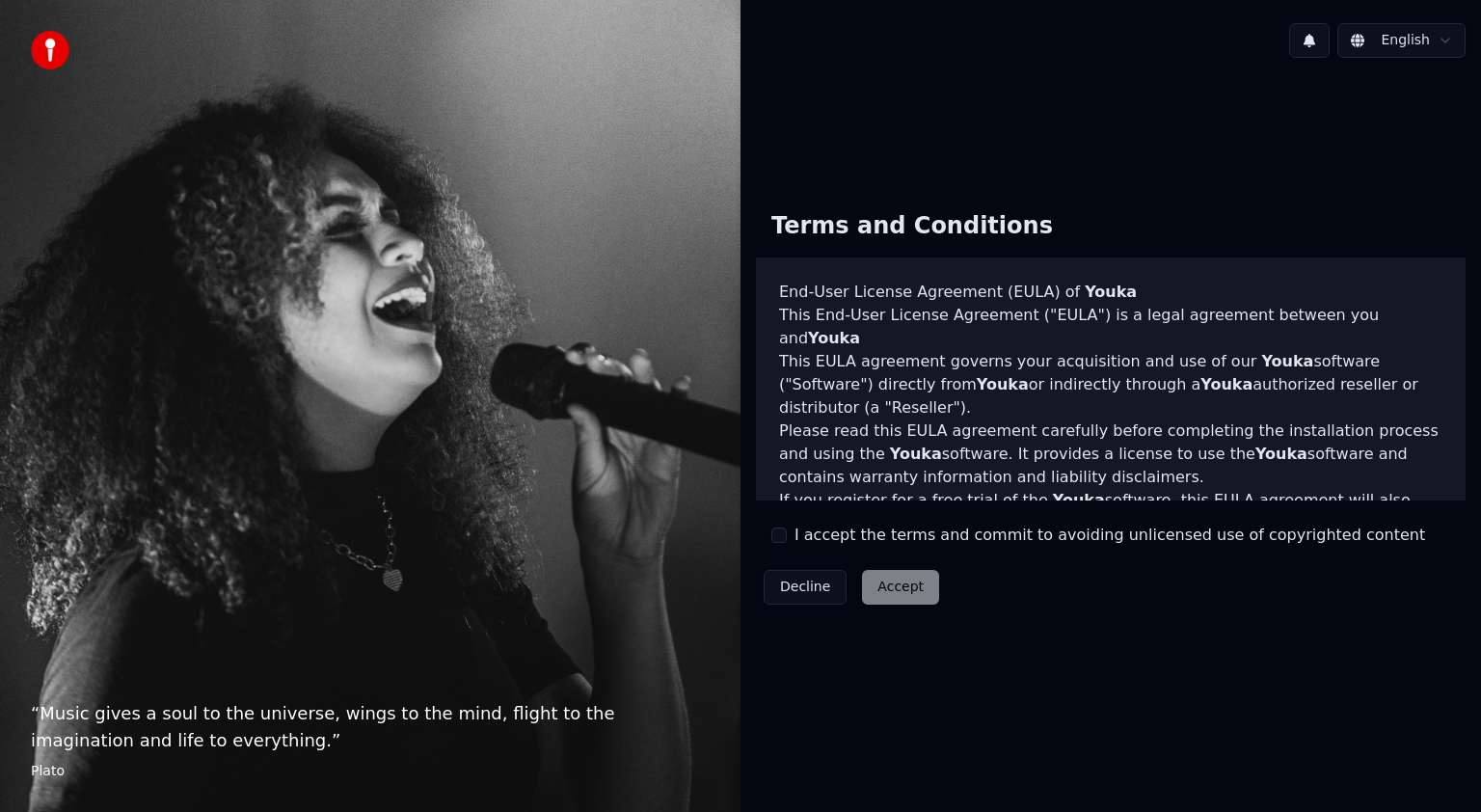 Image resolution: width=1481 pixels, height=812 pixels. I want to click on p: Please read this EULA agreement carefully before completing the installation process and using th..., so click(1111, 454).